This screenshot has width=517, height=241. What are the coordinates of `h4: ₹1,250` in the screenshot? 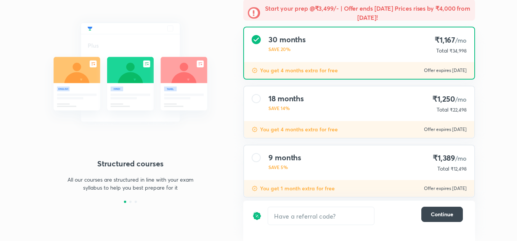 It's located at (450, 99).